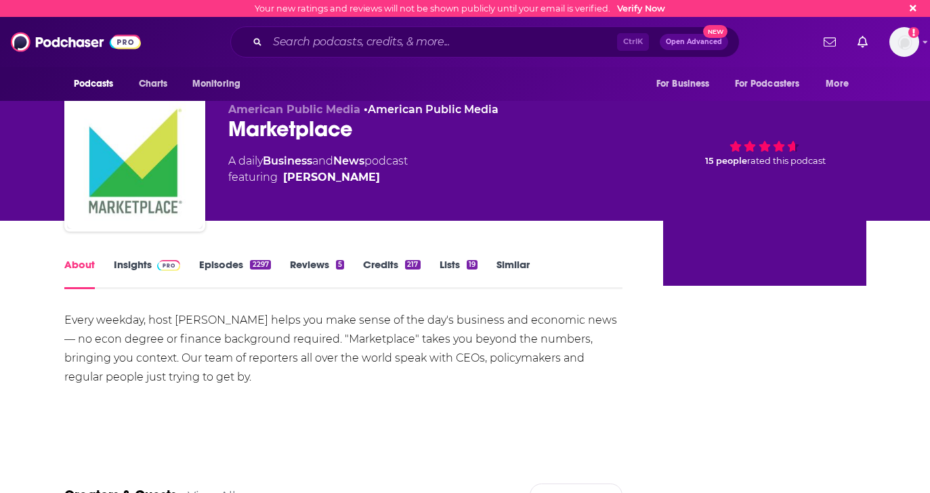  I want to click on span: Ctrl K, so click(633, 42).